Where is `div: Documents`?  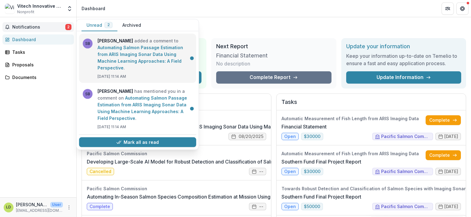
div: Documents is located at coordinates (41, 77).